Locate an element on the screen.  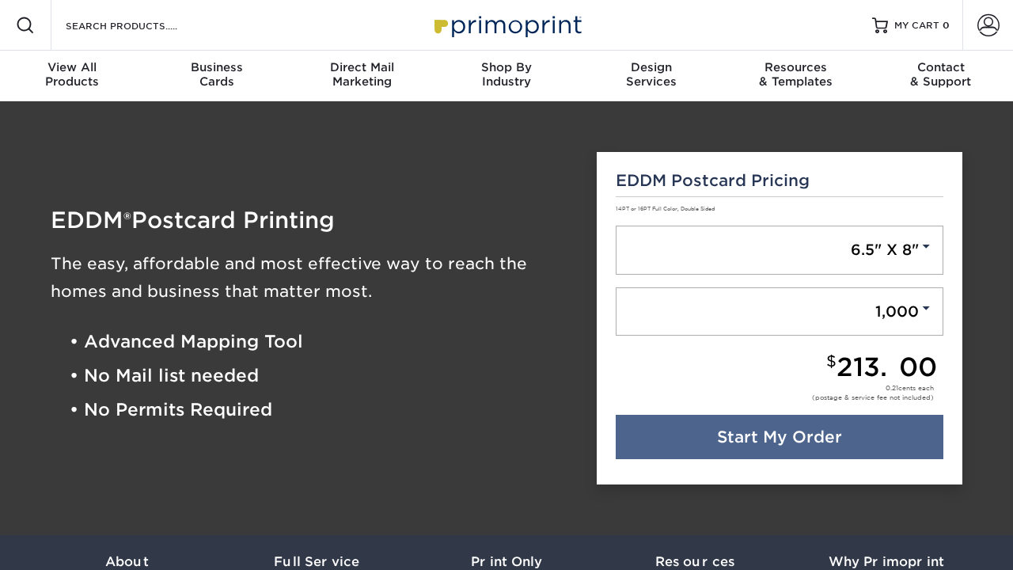
span: Shop By is located at coordinates (507, 67).